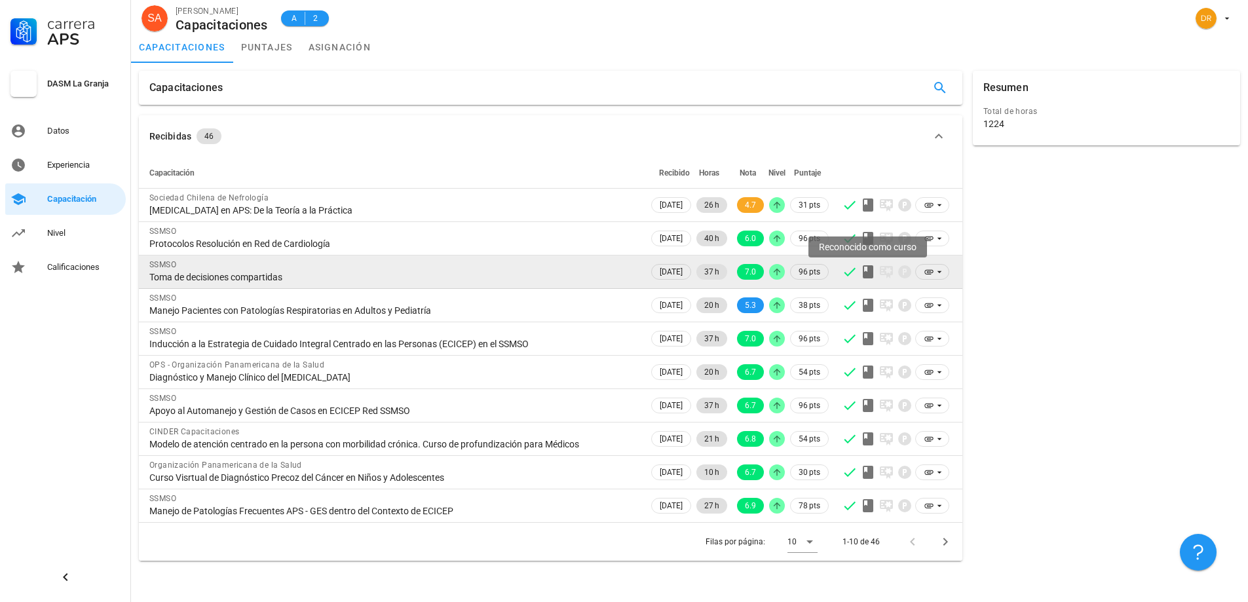 This screenshot has height=602, width=1248. I want to click on th: Recibido, so click(671, 173).